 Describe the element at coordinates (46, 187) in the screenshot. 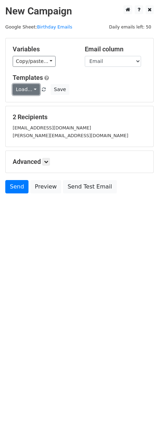

I see `a: Preview` at that location.